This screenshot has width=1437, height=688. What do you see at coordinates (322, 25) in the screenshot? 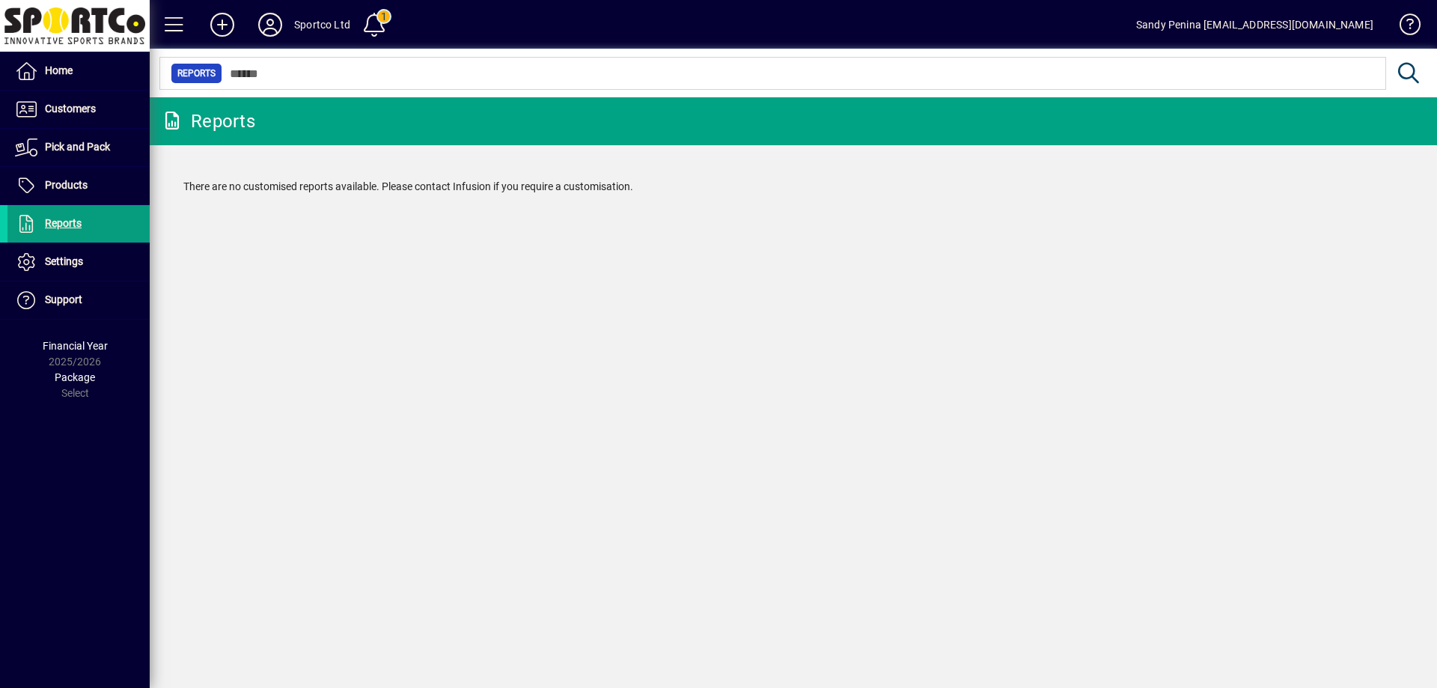
I see `div: Sportco Ltd` at bounding box center [322, 25].